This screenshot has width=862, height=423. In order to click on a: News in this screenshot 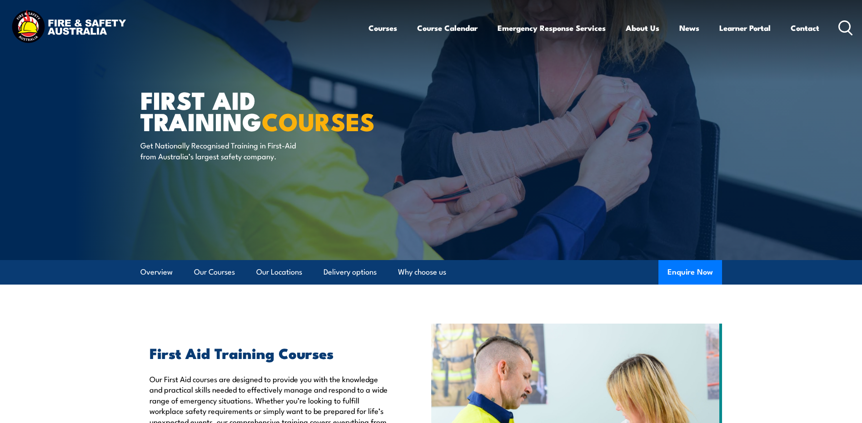, I will do `click(689, 28)`.